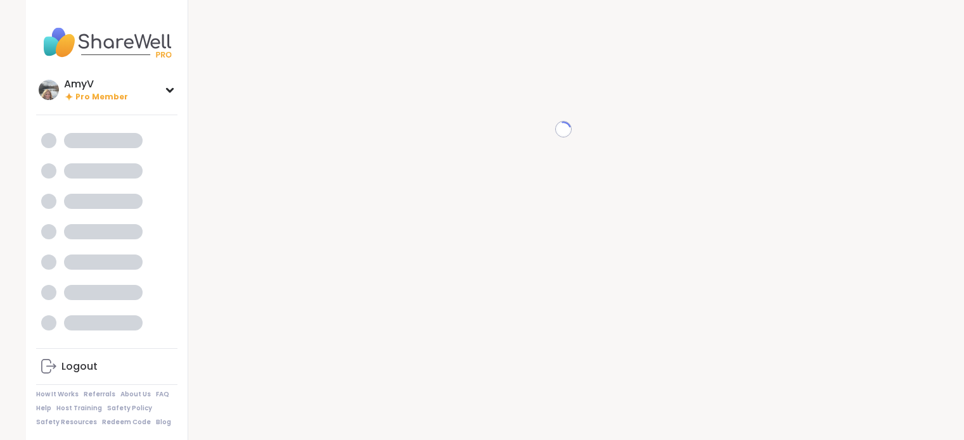 The image size is (964, 440). What do you see at coordinates (49, 90) in the screenshot?
I see `img: AmyV` at bounding box center [49, 90].